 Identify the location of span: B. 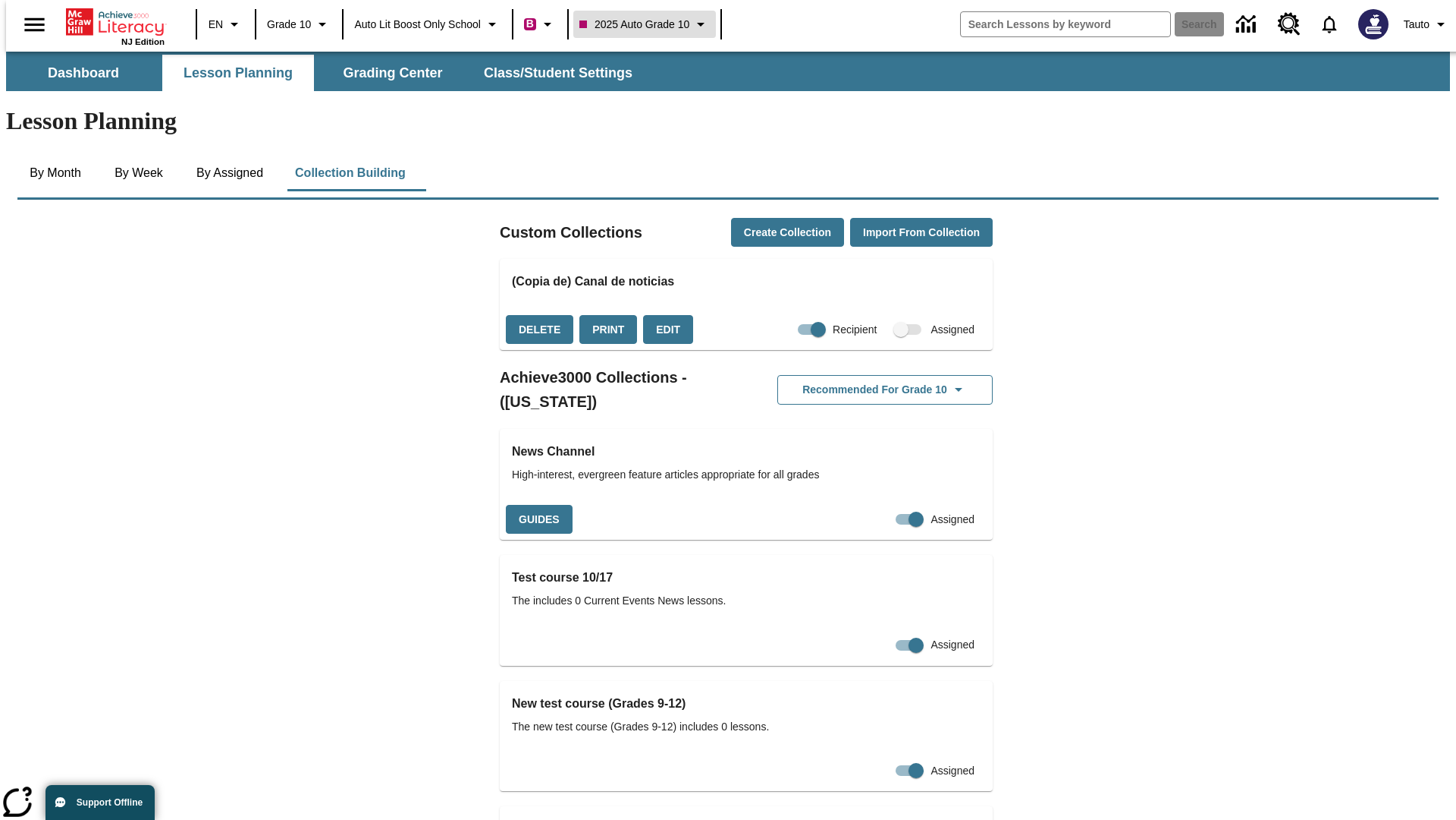
(530, 23).